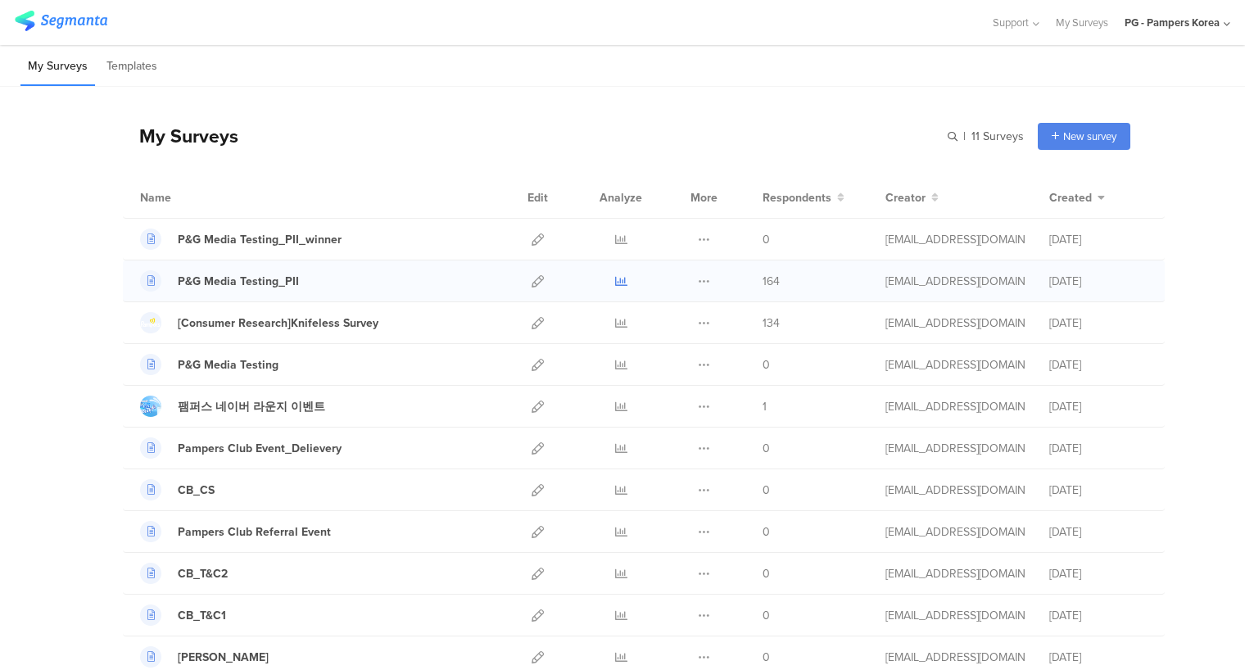 The width and height of the screenshot is (1245, 670). Describe the element at coordinates (251, 406) in the screenshot. I see `div: 팸퍼스 네이버 라운지 이벤트` at that location.